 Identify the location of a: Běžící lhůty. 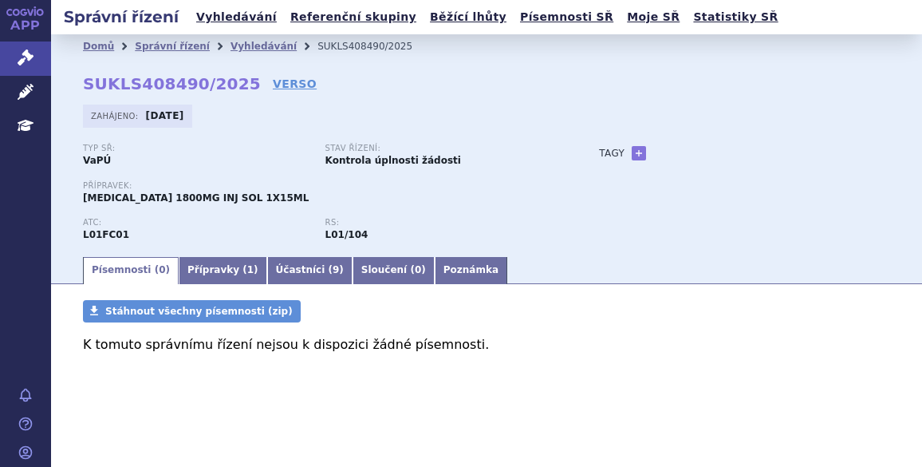
(468, 17).